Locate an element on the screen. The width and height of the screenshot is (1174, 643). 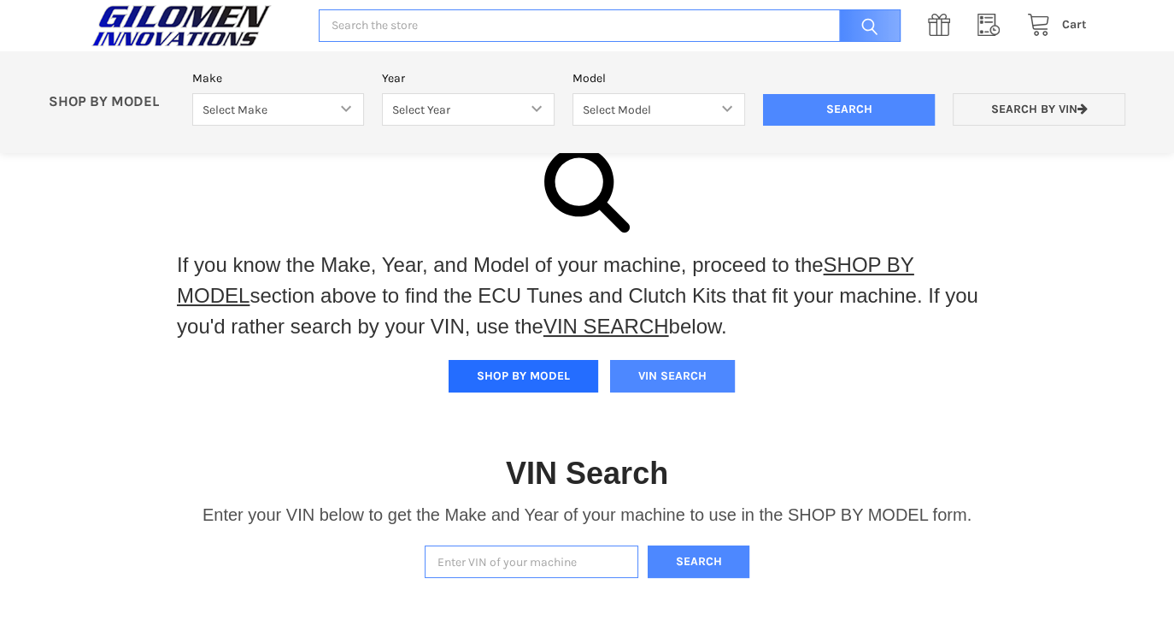
a: GILOMEN INNOVATIONS is located at coordinates (194, 26).